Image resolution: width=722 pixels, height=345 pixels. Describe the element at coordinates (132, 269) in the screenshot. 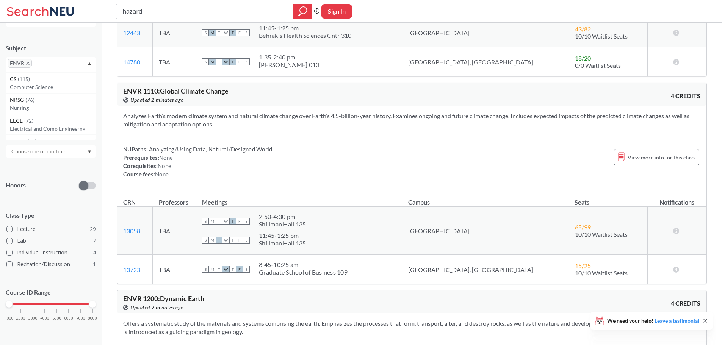

I see `a: 13723` at that location.